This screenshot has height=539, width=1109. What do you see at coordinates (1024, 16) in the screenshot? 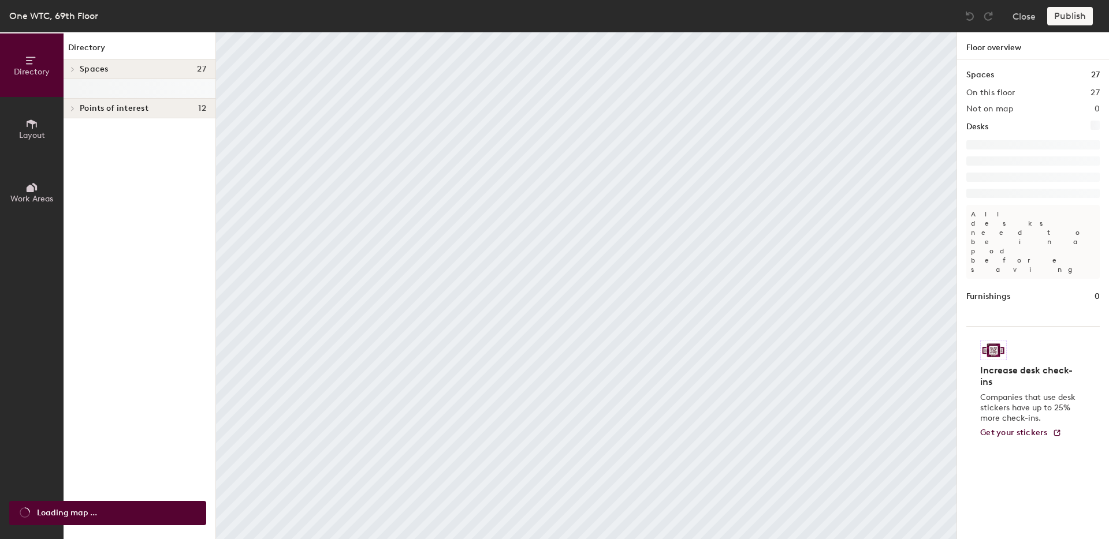
I see `button: Close` at bounding box center [1024, 16].